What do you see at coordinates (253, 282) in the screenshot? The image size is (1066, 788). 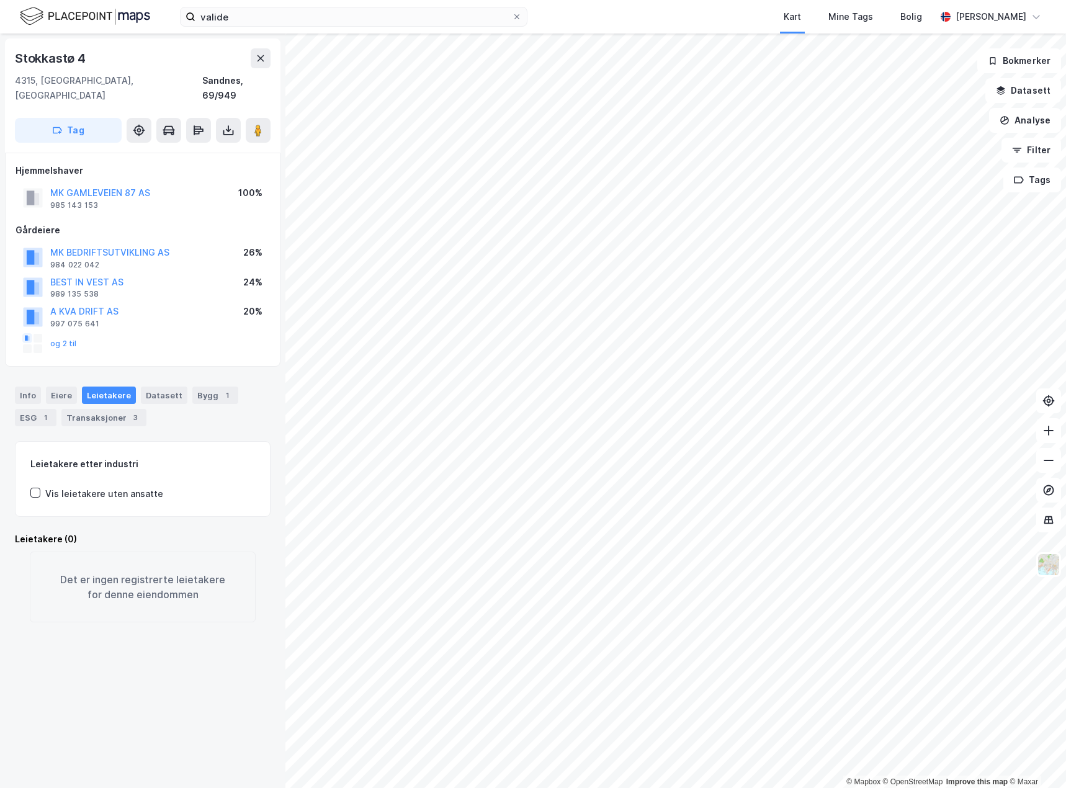 I see `div: 24%` at bounding box center [253, 282].